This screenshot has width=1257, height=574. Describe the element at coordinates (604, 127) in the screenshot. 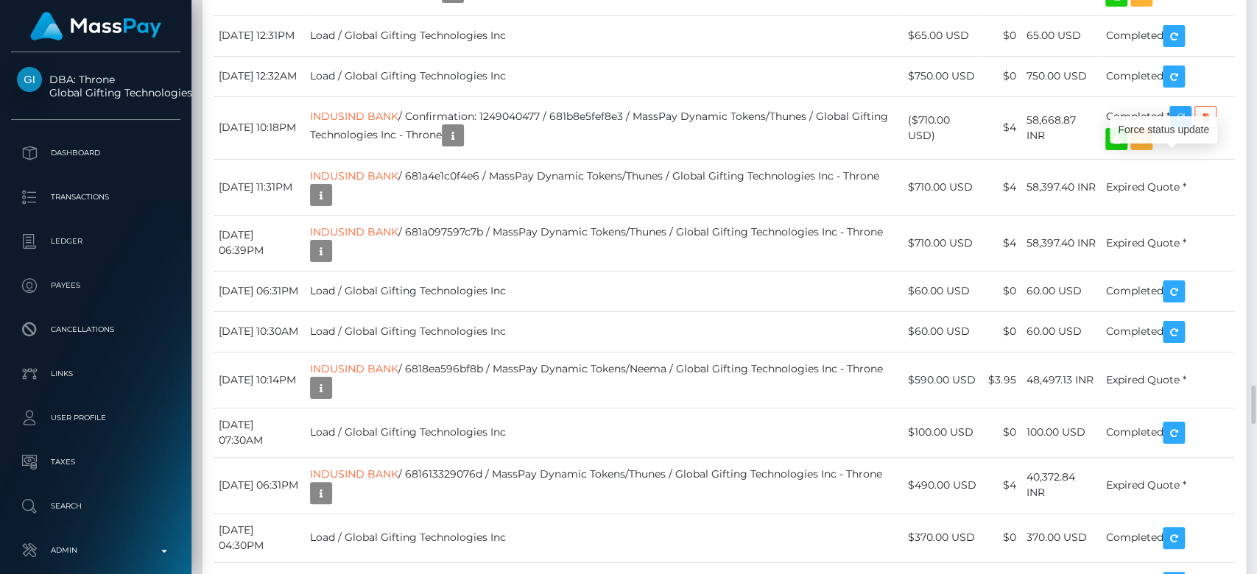

I see `td: / Confirmation: 1249040477 / 681b8e5fef8e3 / MassPay Dynamic Tokens/Thunes / Global Gifting Techn...` at that location.